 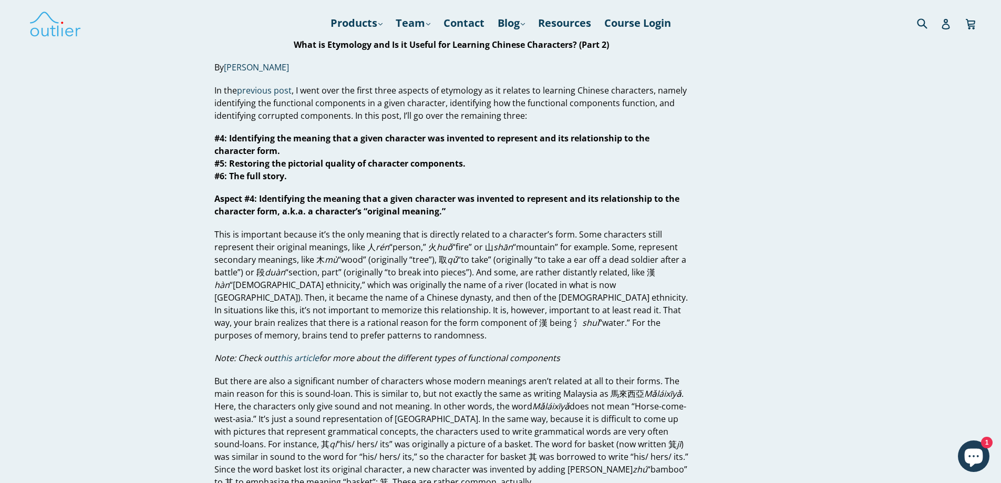 I want to click on em: duàn, so click(x=275, y=272).